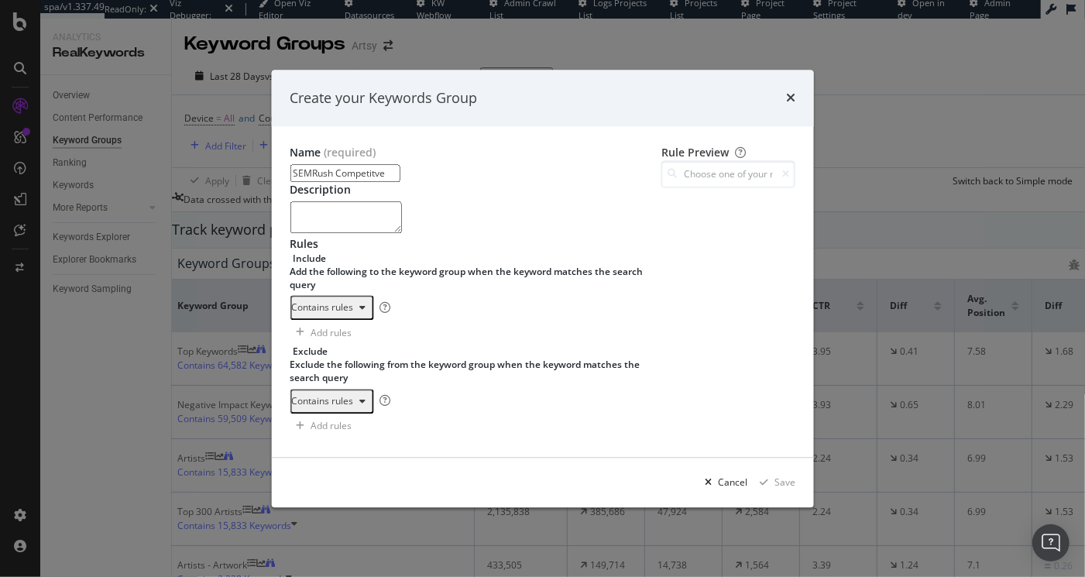 The height and width of the screenshot is (577, 1085). I want to click on input: Choose one of your rules to preview the keywords, so click(728, 174).